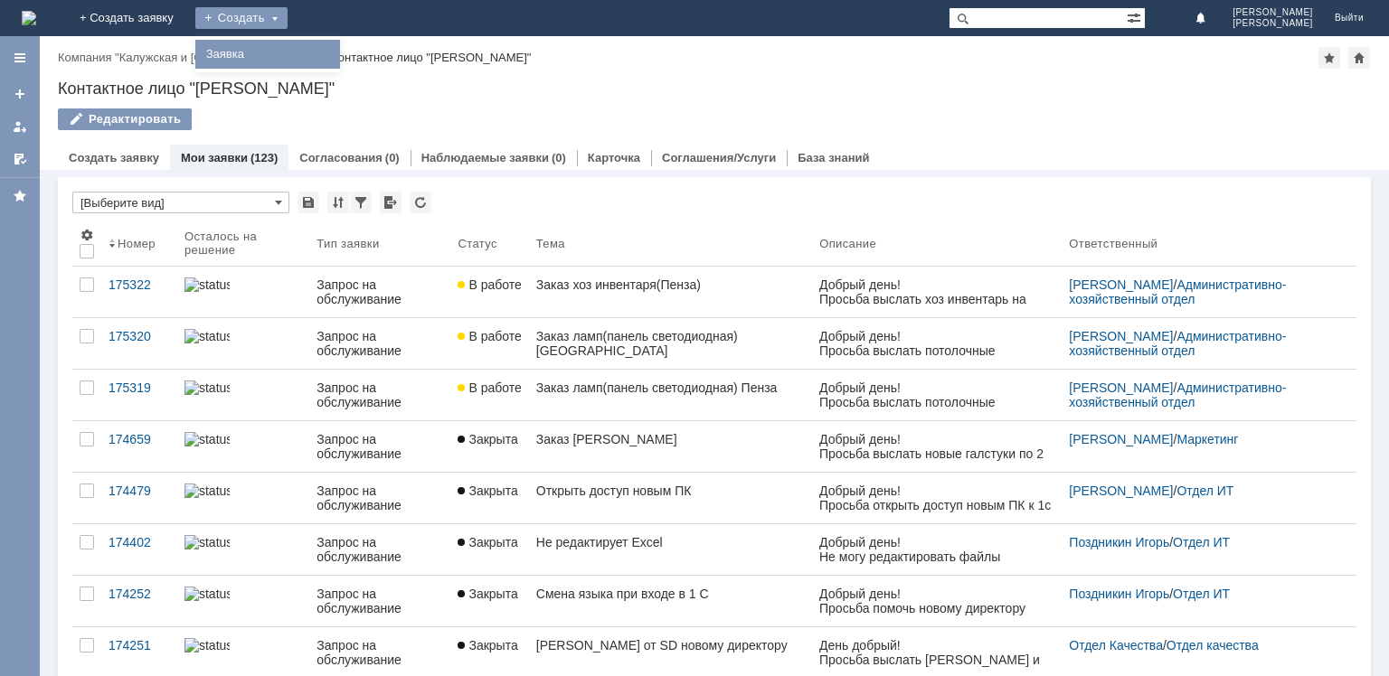 The width and height of the screenshot is (1389, 676). I want to click on div: 174479, so click(139, 491).